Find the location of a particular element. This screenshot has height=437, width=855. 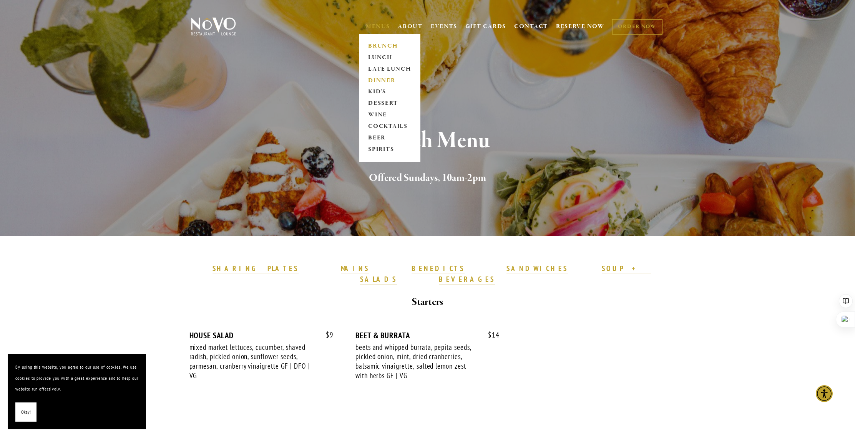

span: 9 is located at coordinates (326, 335).